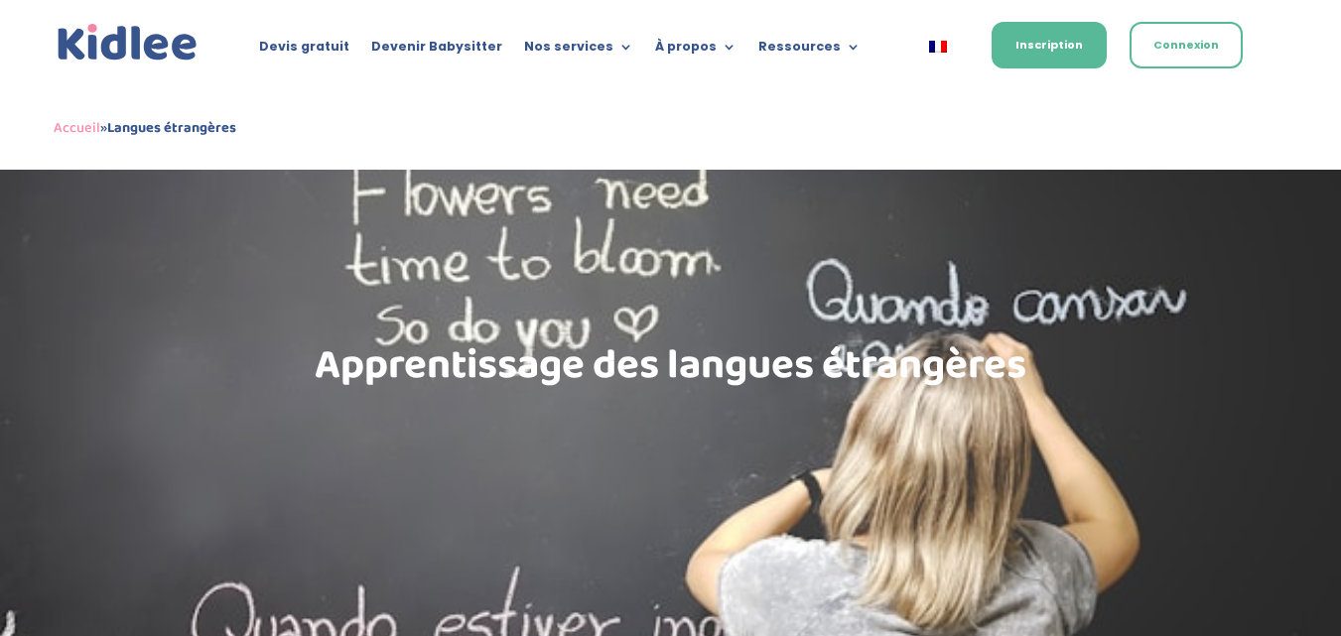 Image resolution: width=1341 pixels, height=636 pixels. Describe the element at coordinates (127, 43) in the screenshot. I see `img: logo_kidlee_bleu` at that location.